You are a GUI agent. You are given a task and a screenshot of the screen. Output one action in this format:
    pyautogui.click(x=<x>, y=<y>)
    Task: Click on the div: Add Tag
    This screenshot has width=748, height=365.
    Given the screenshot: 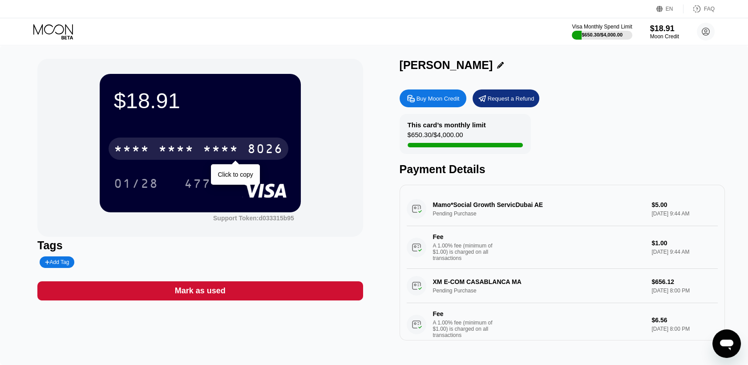 What is the action you would take?
    pyautogui.click(x=57, y=262)
    